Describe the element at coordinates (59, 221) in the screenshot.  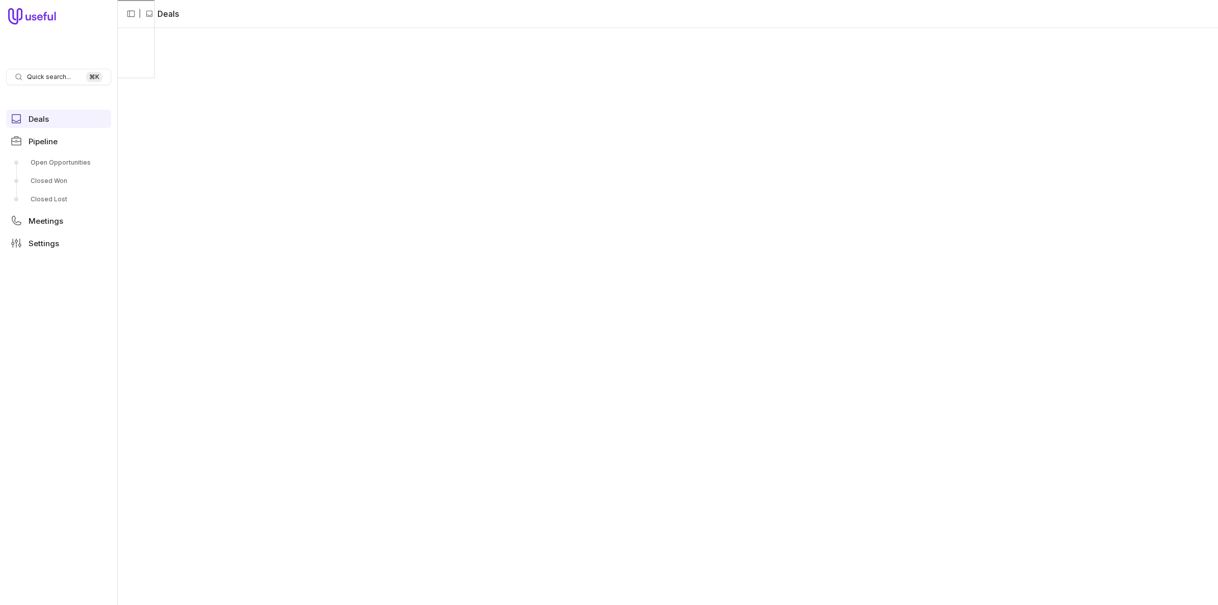
I see `a: Meetings` at that location.